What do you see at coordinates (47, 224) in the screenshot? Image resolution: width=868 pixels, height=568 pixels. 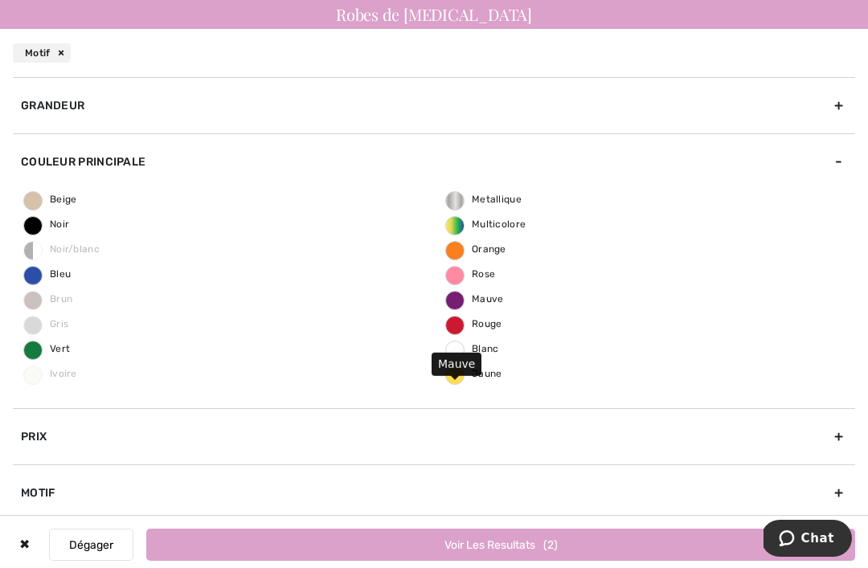 I see `span: Noir` at bounding box center [47, 224].